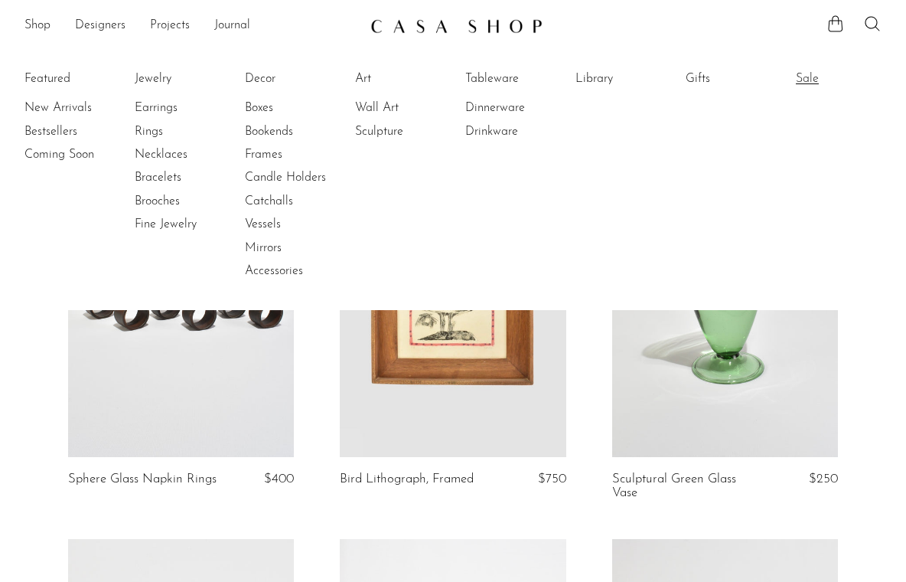  Describe the element at coordinates (82, 131) in the screenshot. I see `ul: Featured` at that location.